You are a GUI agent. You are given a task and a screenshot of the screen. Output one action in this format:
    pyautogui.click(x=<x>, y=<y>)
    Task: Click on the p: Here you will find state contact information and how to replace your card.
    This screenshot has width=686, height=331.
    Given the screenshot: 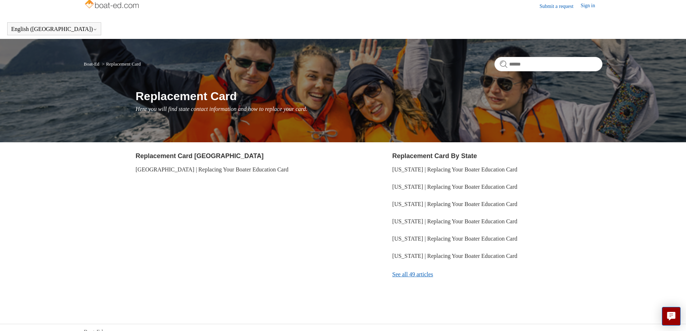 What is the action you would take?
    pyautogui.click(x=369, y=109)
    